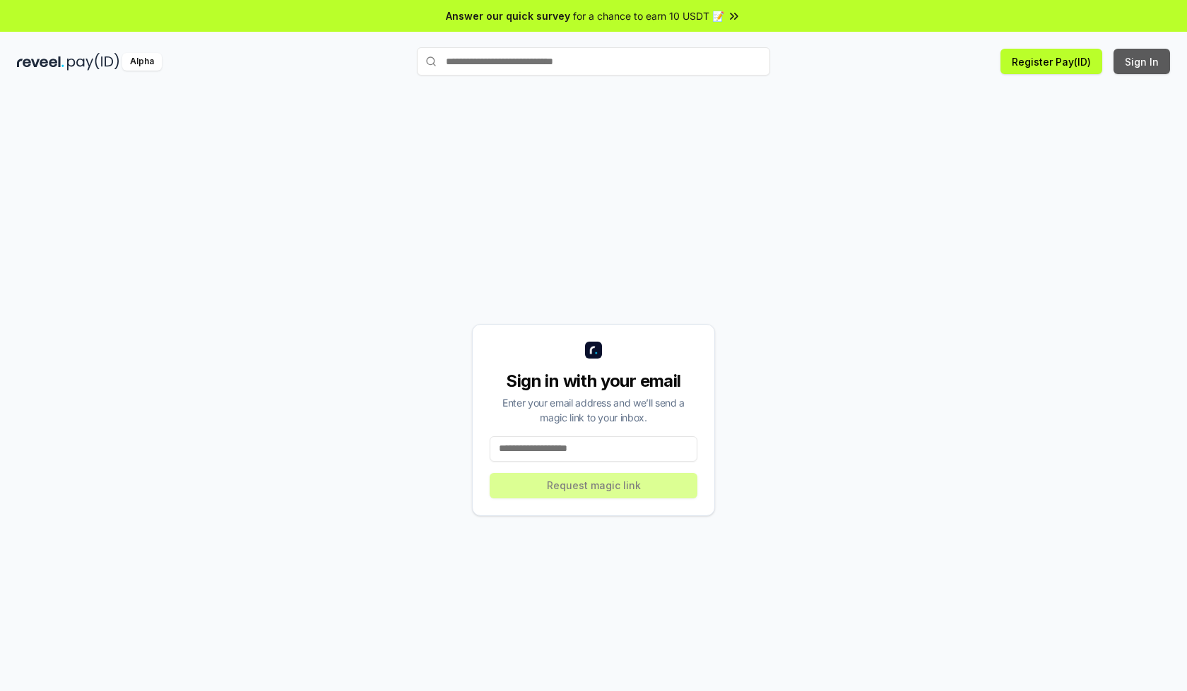 The height and width of the screenshot is (691, 1187). I want to click on button: Sign In, so click(1141, 61).